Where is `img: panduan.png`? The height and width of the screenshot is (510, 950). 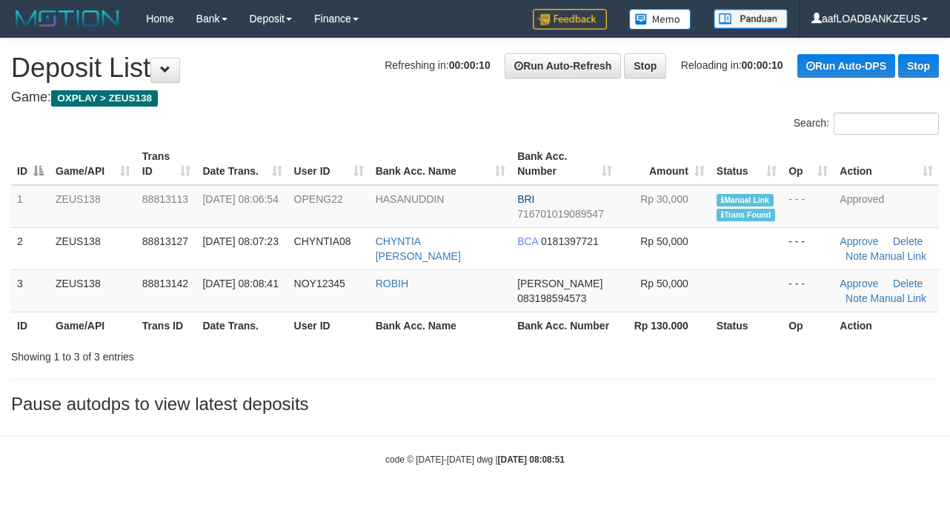
img: panduan.png is located at coordinates (751, 19).